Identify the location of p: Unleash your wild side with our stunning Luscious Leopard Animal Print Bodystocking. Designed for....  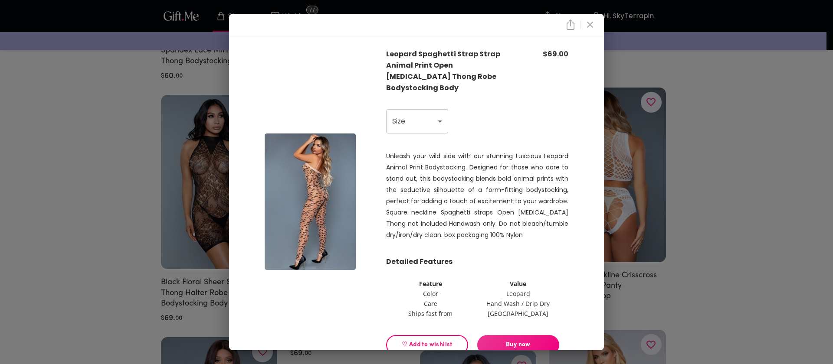
(477, 196).